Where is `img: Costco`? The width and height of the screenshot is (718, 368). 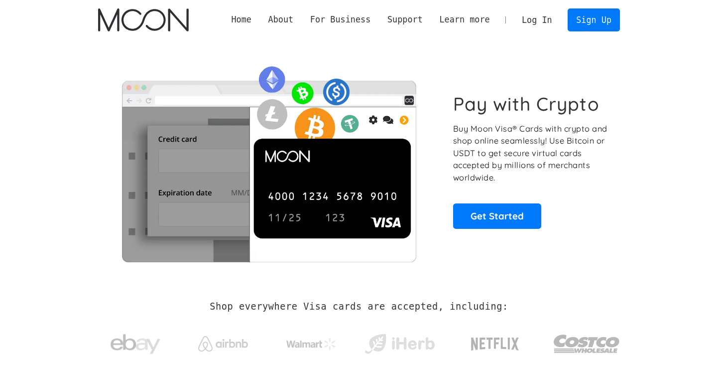 img: Costco is located at coordinates (587, 343).